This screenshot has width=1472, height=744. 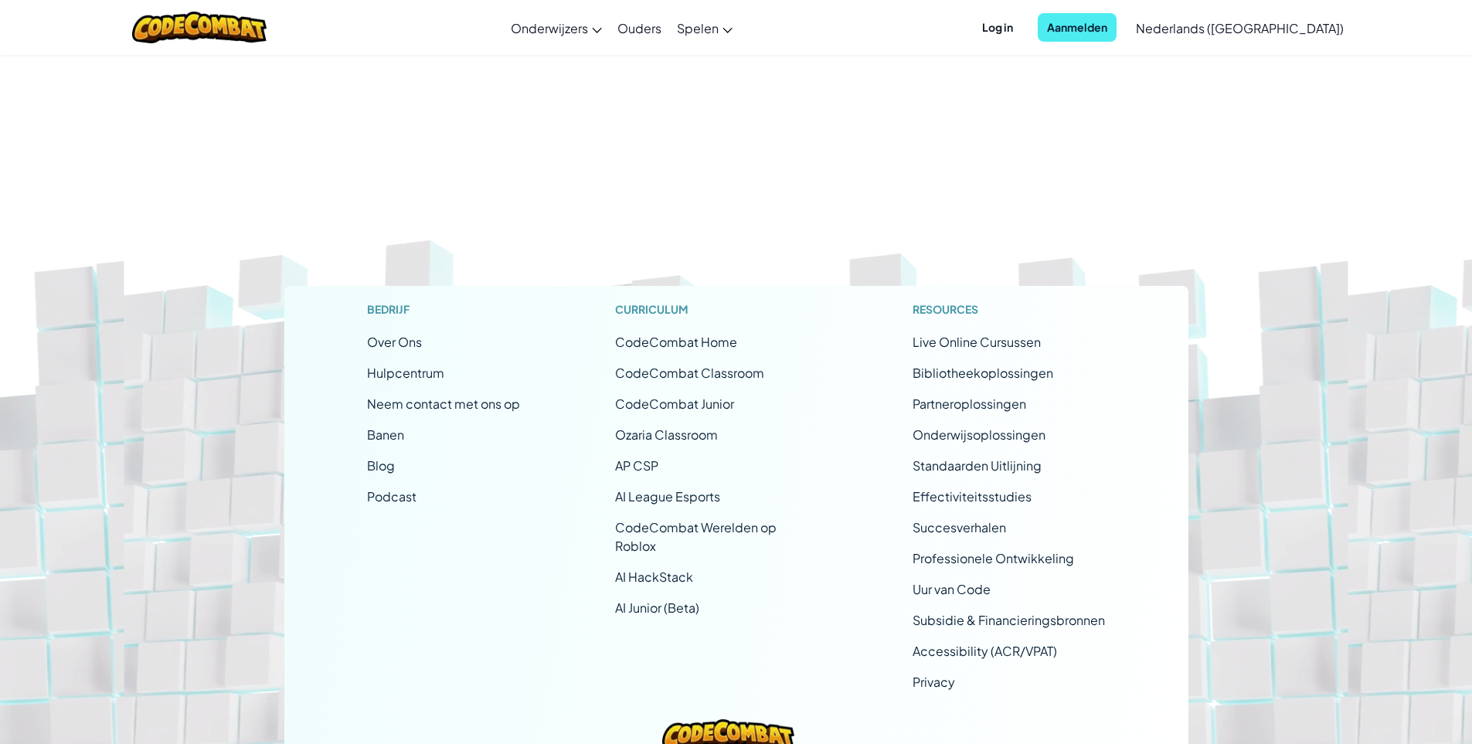 What do you see at coordinates (979, 434) in the screenshot?
I see `a: Onderwijsoplossingen` at bounding box center [979, 434].